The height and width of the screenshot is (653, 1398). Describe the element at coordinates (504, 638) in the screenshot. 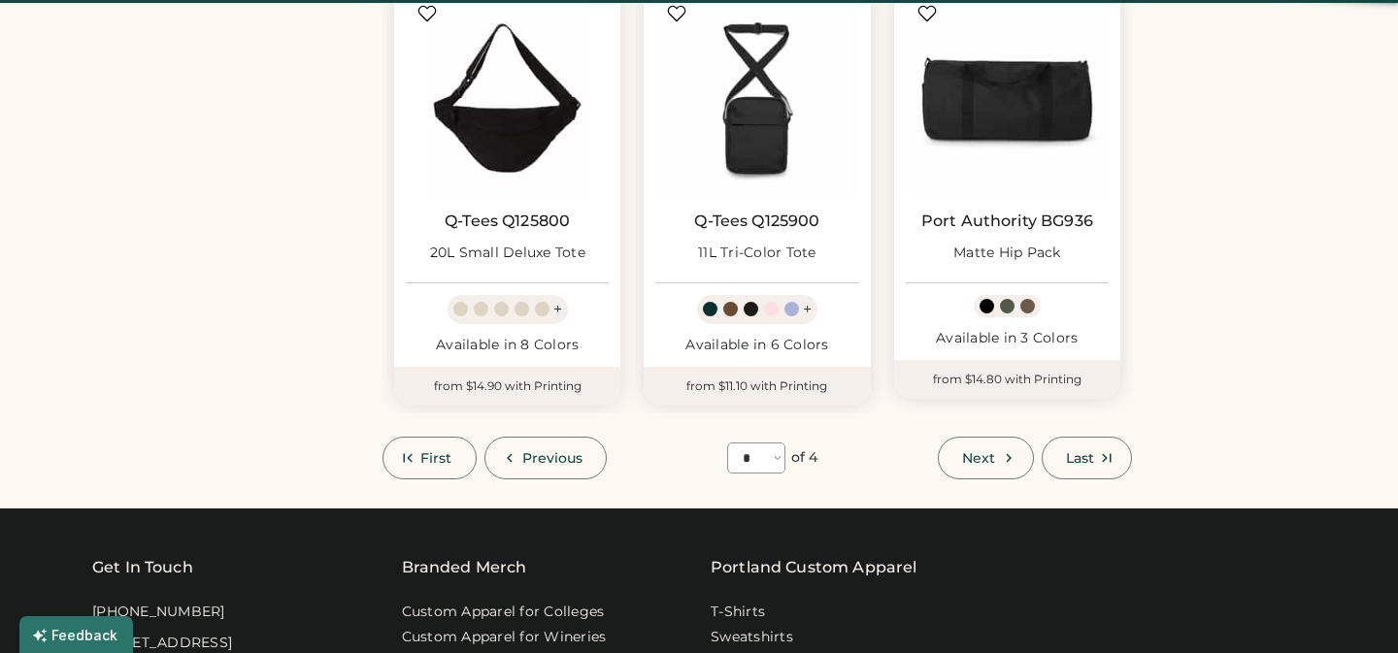

I see `a: Custom Apparel for Wineries` at that location.